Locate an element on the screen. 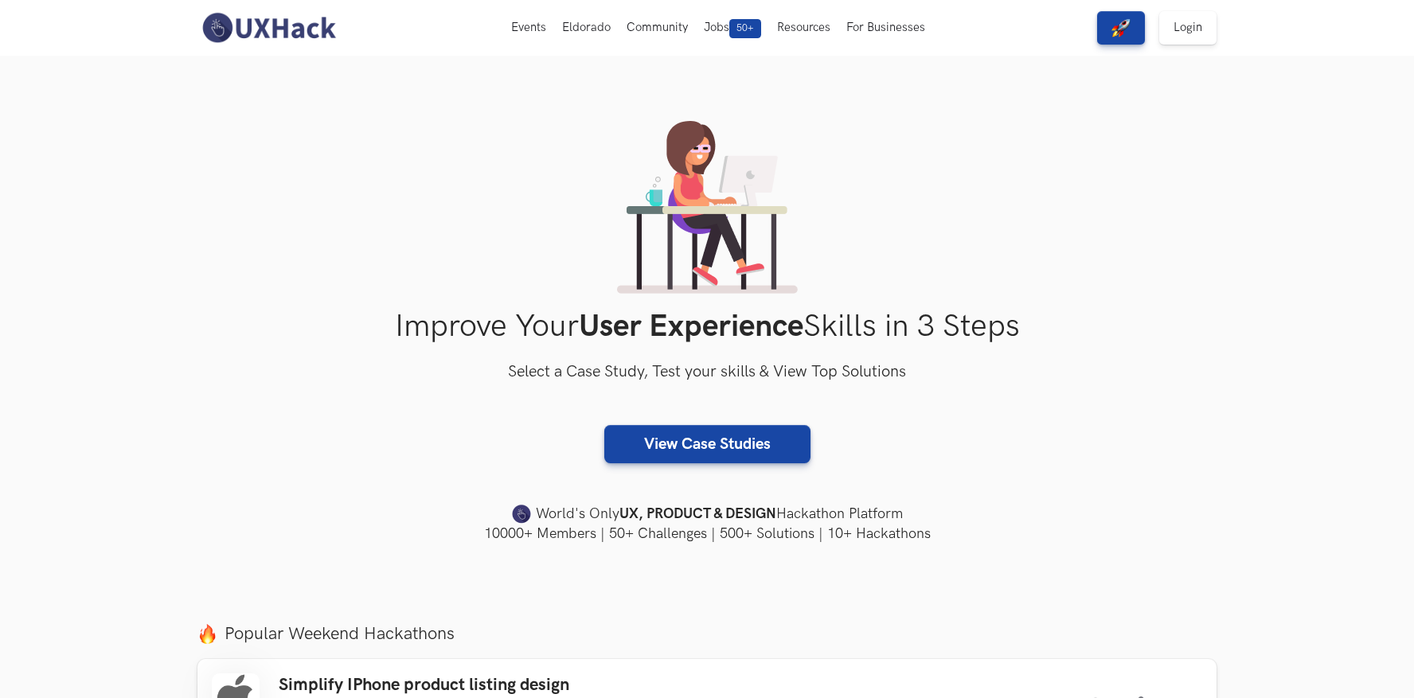 The width and height of the screenshot is (1414, 698). a: Login is located at coordinates (1188, 28).